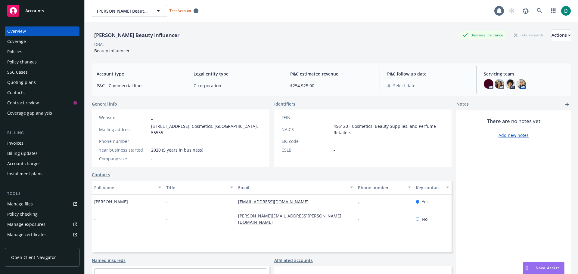 The height and width of the screenshot is (274, 578). What do you see at coordinates (296, 188) in the screenshot?
I see `button: Email` at bounding box center [296, 188].